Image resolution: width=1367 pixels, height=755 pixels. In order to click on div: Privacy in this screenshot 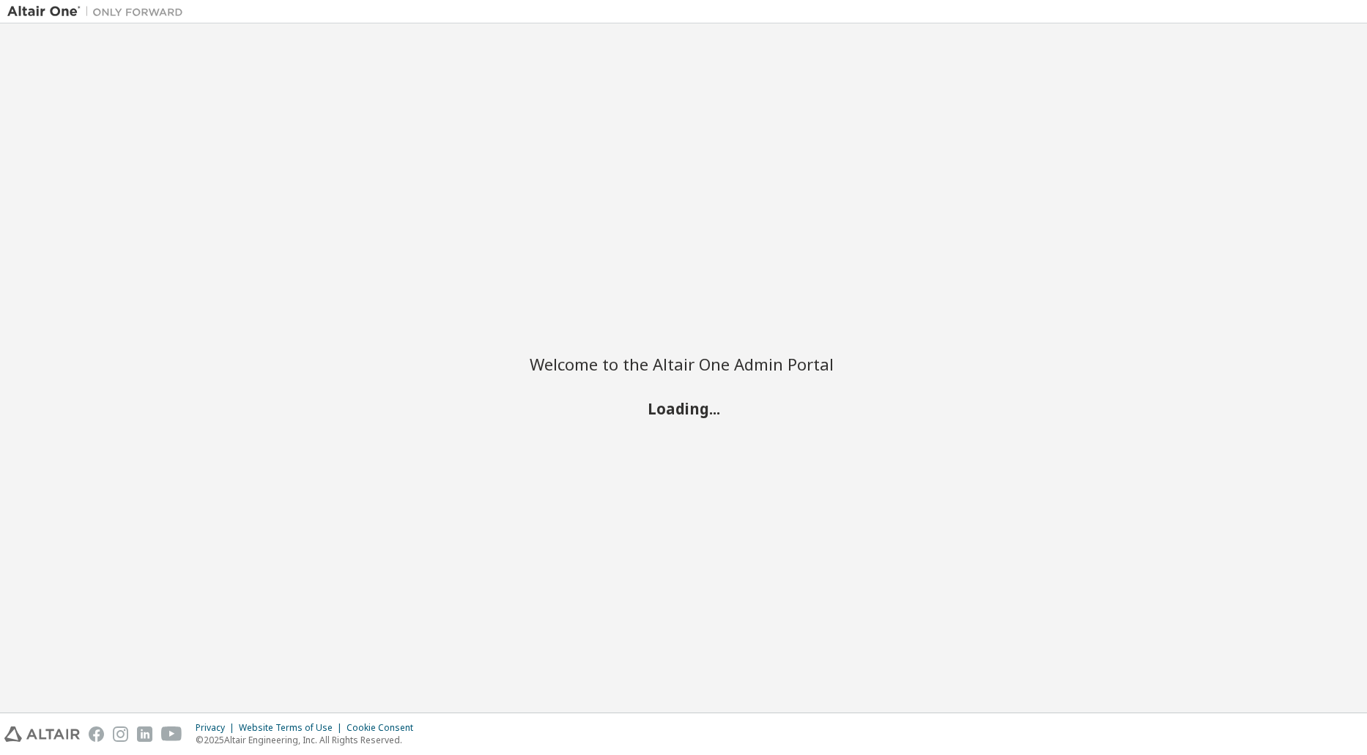, I will do `click(217, 728)`.